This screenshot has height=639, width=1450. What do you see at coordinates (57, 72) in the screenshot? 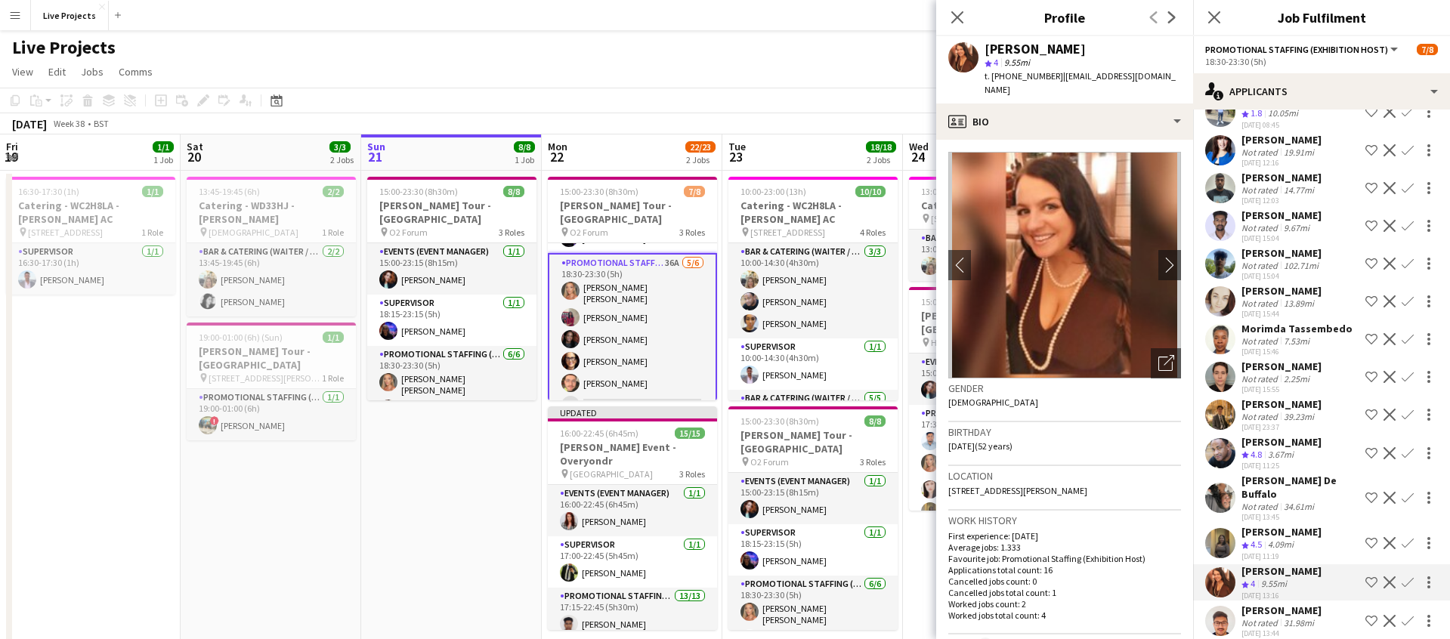
I see `a: Edit` at bounding box center [57, 72].